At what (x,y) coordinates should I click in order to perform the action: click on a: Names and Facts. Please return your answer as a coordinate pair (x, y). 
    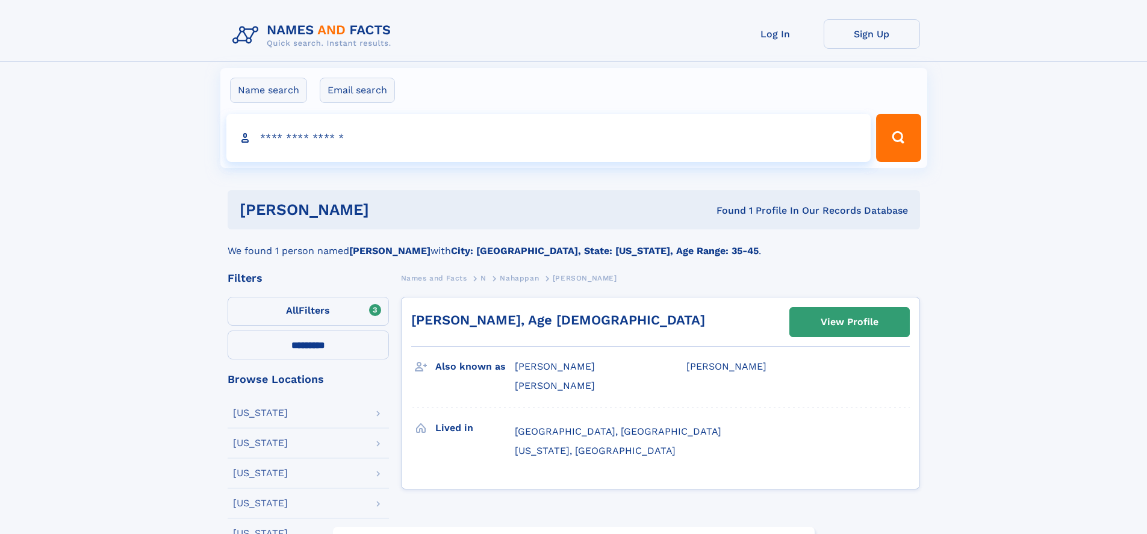
    Looking at the image, I should click on (434, 278).